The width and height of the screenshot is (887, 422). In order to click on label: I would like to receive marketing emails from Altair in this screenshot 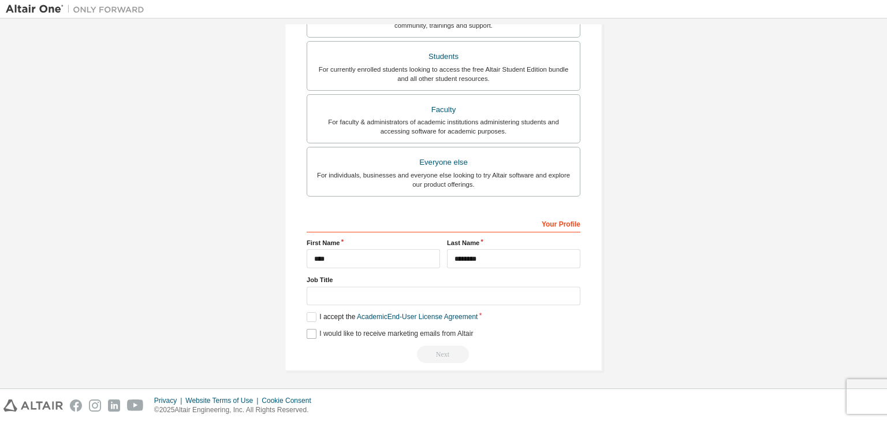, I will do `click(390, 333)`.